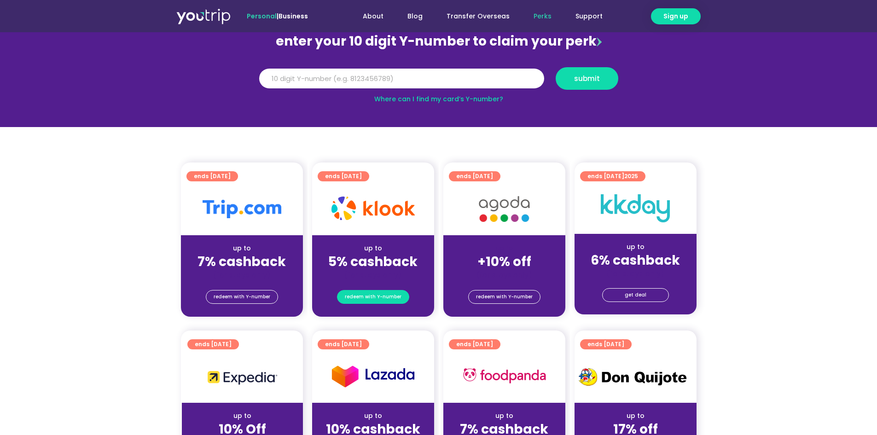 The height and width of the screenshot is (435, 877). Describe the element at coordinates (478, 16) in the screenshot. I see `a: Transfer Overseas` at that location.